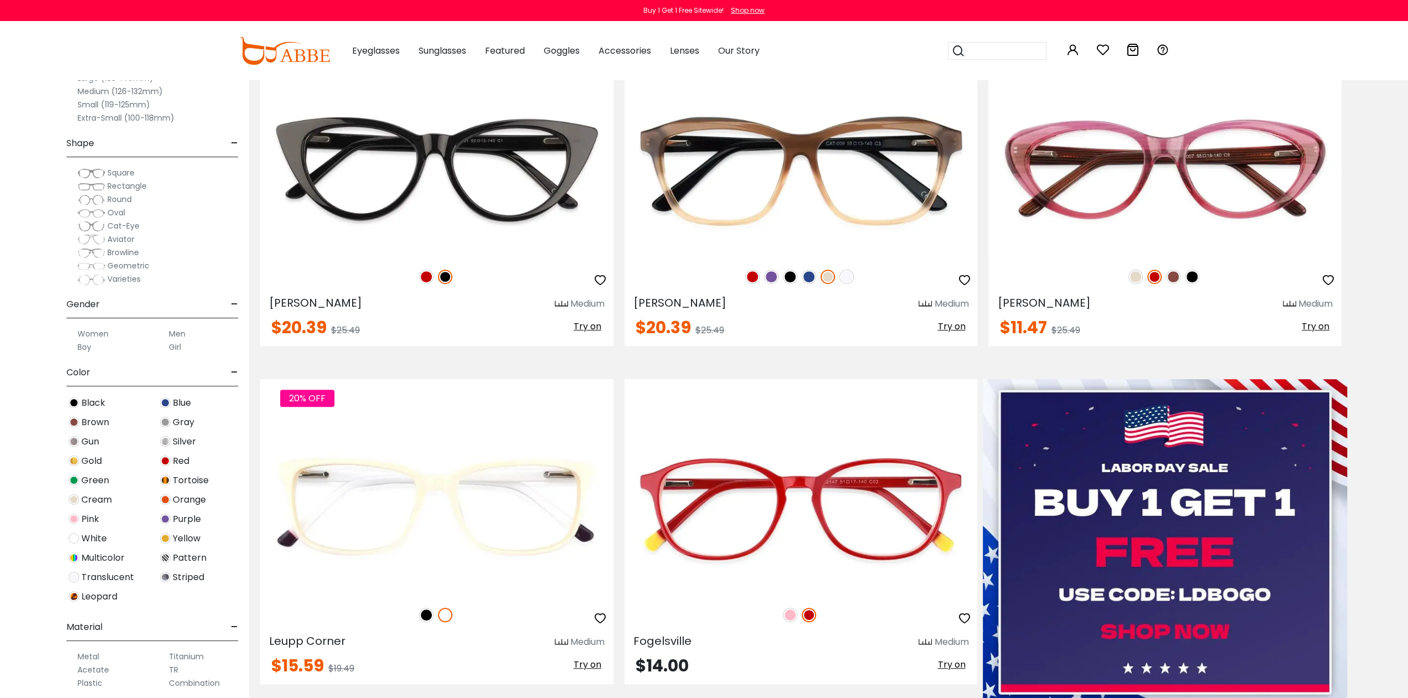 The height and width of the screenshot is (698, 1408). Describe the element at coordinates (745, 10) in the screenshot. I see `a: Shop now` at that location.